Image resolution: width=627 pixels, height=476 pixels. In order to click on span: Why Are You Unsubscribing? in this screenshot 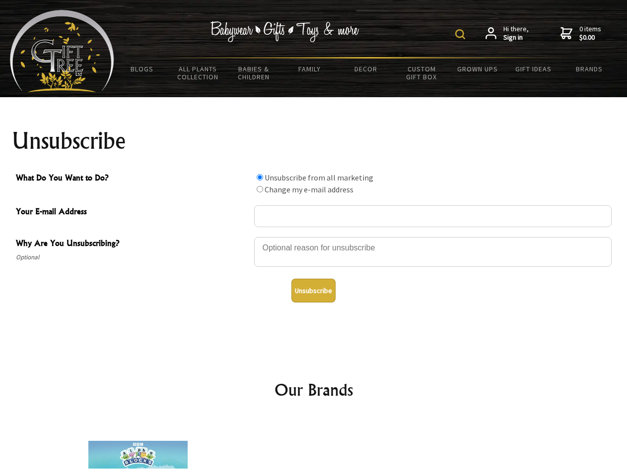, I will do `click(133, 244)`.